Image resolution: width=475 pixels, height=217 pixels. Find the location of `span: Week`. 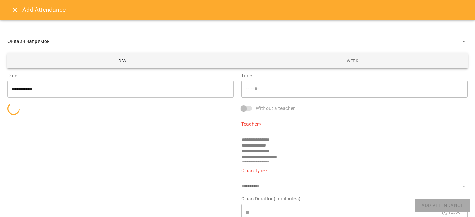

span: Week is located at coordinates (352, 61).